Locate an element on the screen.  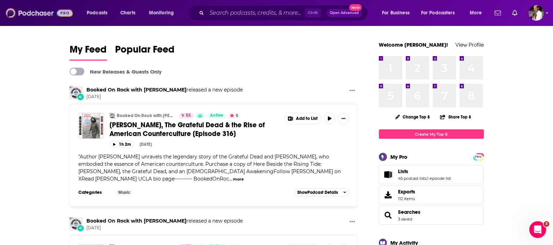
span: For Business is located at coordinates (396, 13).